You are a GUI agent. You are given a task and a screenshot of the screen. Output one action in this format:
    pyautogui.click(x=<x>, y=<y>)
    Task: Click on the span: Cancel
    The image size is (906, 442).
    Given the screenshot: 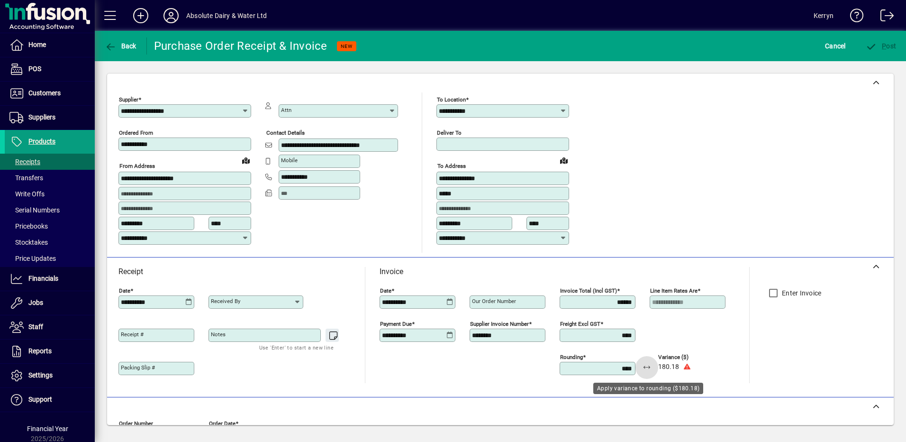 What is the action you would take?
    pyautogui.click(x=835, y=46)
    